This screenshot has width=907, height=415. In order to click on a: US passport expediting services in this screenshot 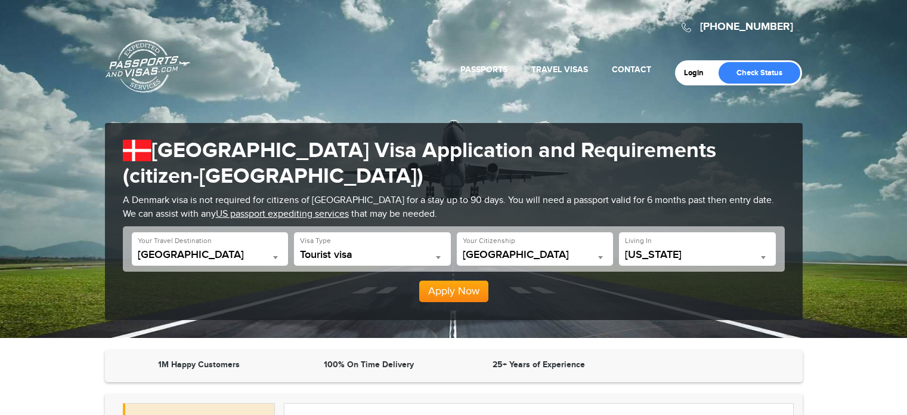, I will do `click(282, 214)`.